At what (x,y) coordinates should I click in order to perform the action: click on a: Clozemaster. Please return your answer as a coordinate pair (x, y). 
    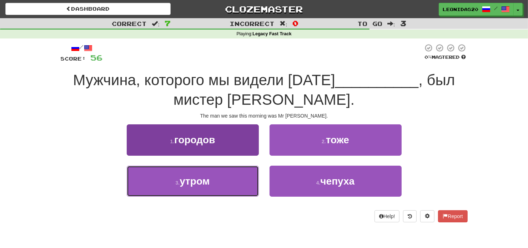
    Looking at the image, I should click on (264, 9).